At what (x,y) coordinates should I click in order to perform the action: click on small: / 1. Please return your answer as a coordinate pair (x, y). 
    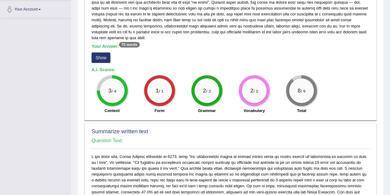
    Looking at the image, I should click on (161, 92).